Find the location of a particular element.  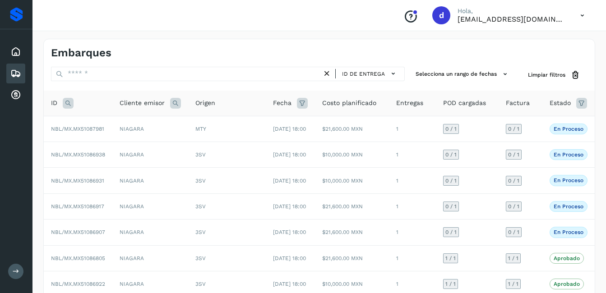

div: Inicio is located at coordinates (16, 52).